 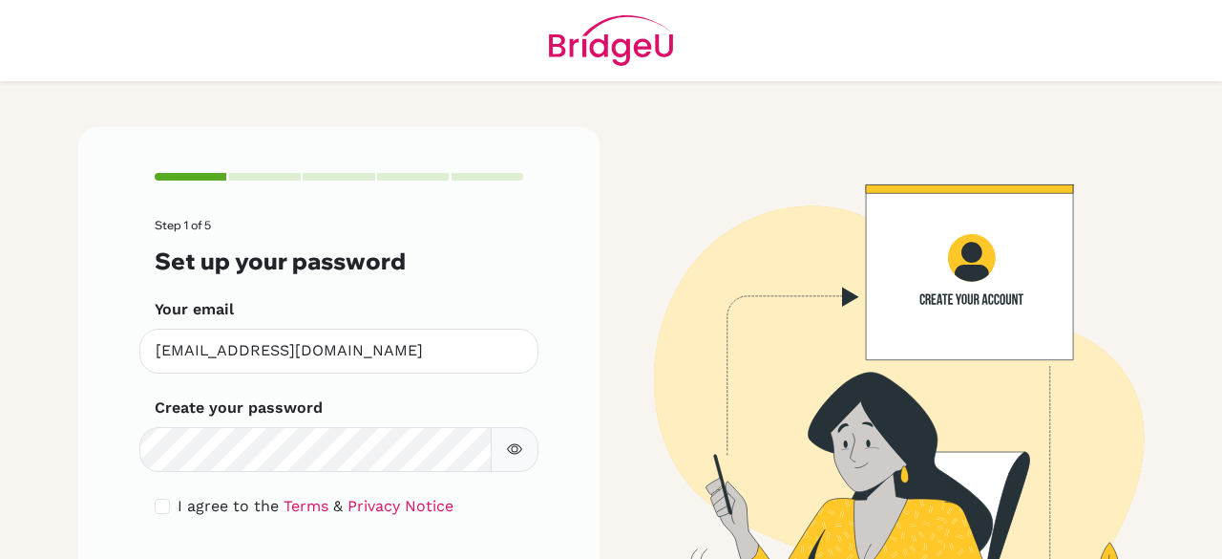 I want to click on a: Privacy Notice, so click(x=400, y=505).